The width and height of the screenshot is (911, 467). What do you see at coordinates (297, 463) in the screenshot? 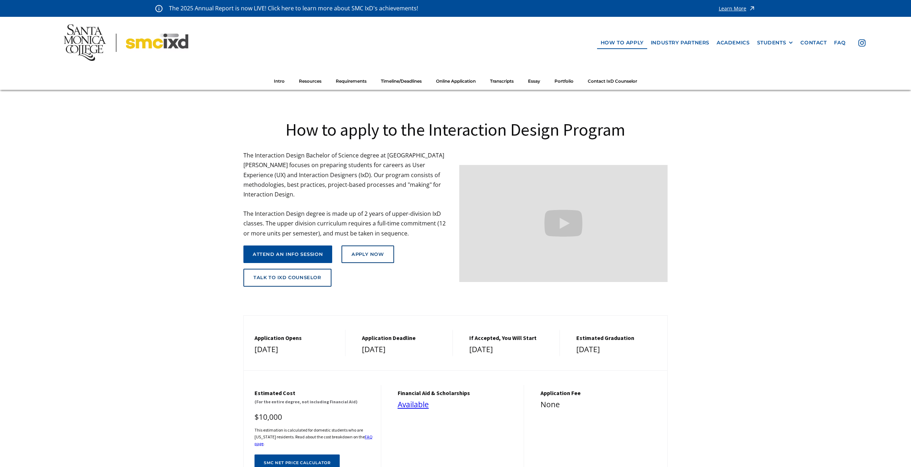
I see `div: SMC net price calculator` at bounding box center [297, 463].